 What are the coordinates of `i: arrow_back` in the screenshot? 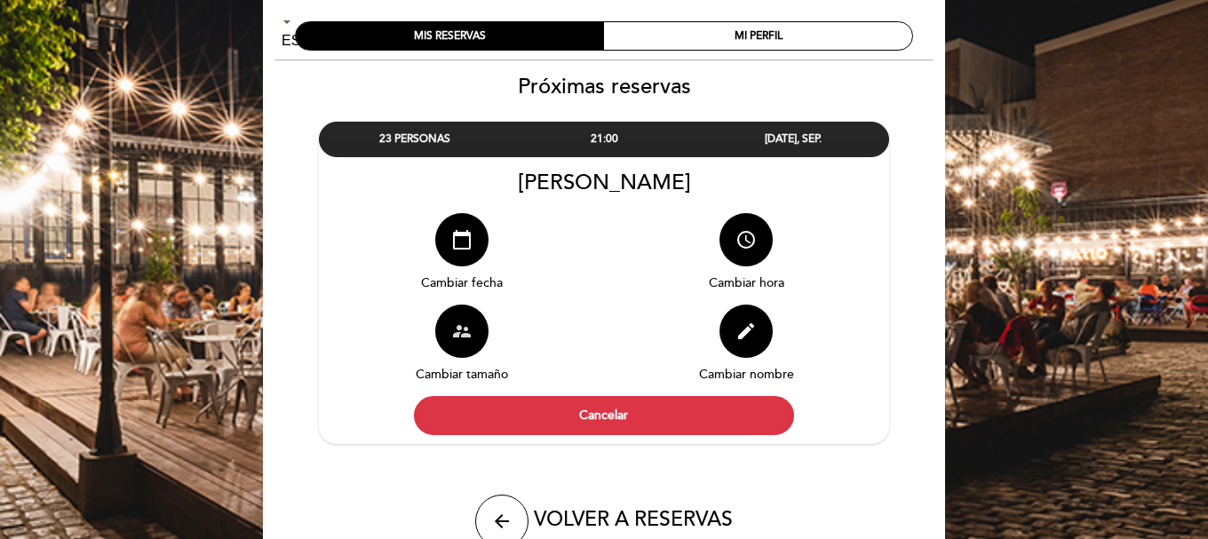 It's located at (502, 521).